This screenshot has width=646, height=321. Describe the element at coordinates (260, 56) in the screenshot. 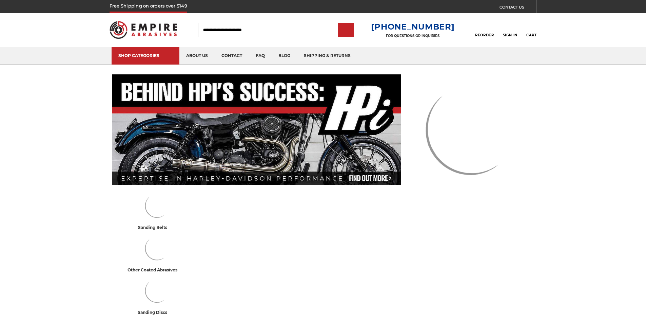

I see `a: faq` at that location.